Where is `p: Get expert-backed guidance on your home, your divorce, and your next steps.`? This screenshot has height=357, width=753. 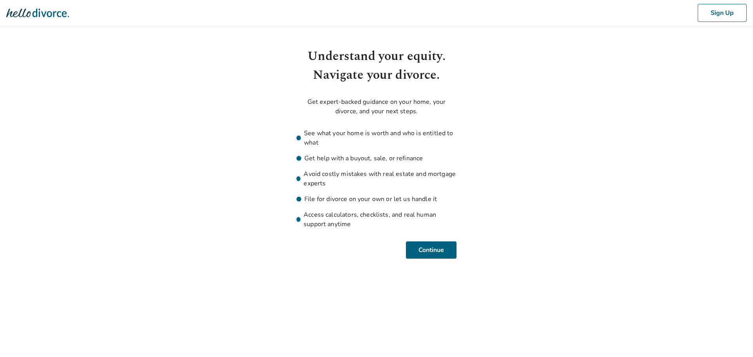
p: Get expert-backed guidance on your home, your divorce, and your next steps. is located at coordinates (376, 107).